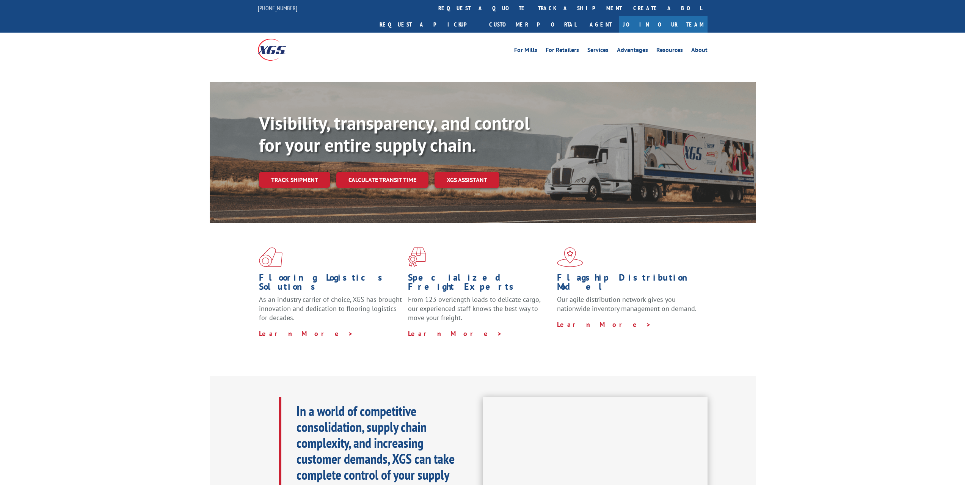 The height and width of the screenshot is (485, 965). I want to click on a: Customer Portal, so click(533, 24).